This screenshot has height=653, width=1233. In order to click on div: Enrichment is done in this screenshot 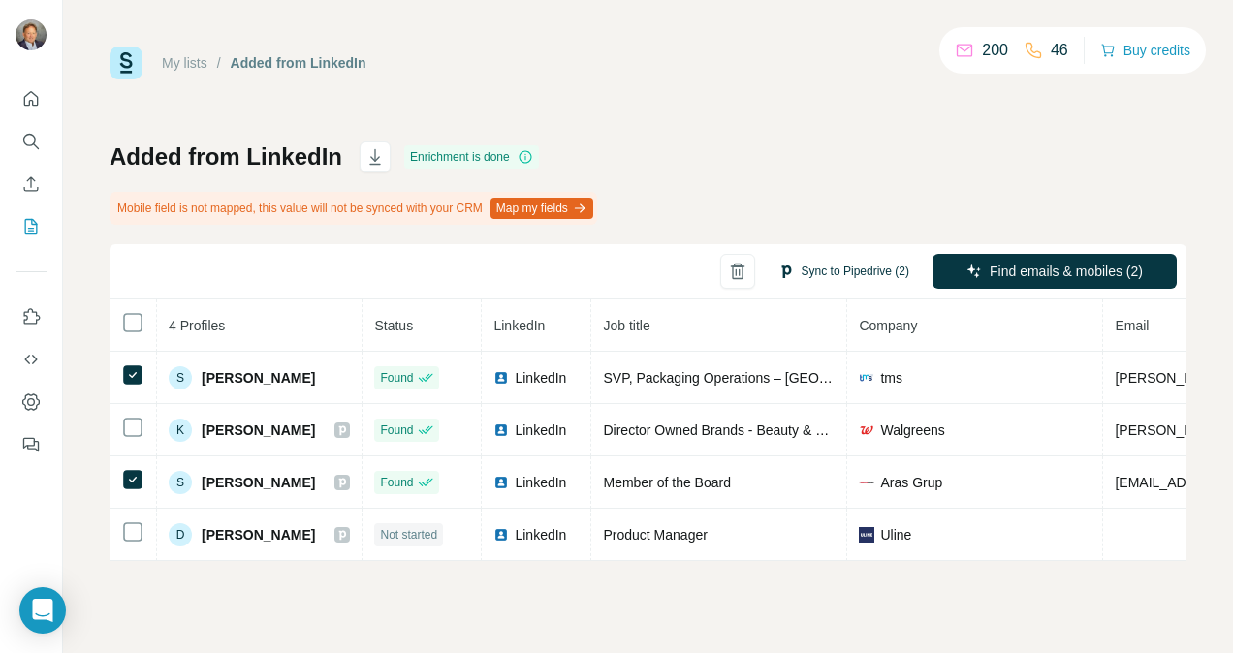, I will do `click(471, 157)`.